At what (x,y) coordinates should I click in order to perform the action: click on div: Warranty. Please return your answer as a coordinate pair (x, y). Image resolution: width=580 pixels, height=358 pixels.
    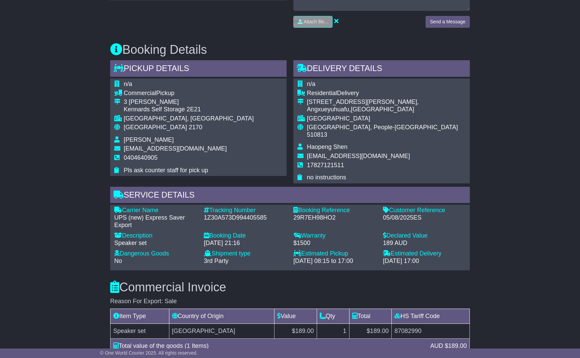
    Looking at the image, I should click on (335, 236).